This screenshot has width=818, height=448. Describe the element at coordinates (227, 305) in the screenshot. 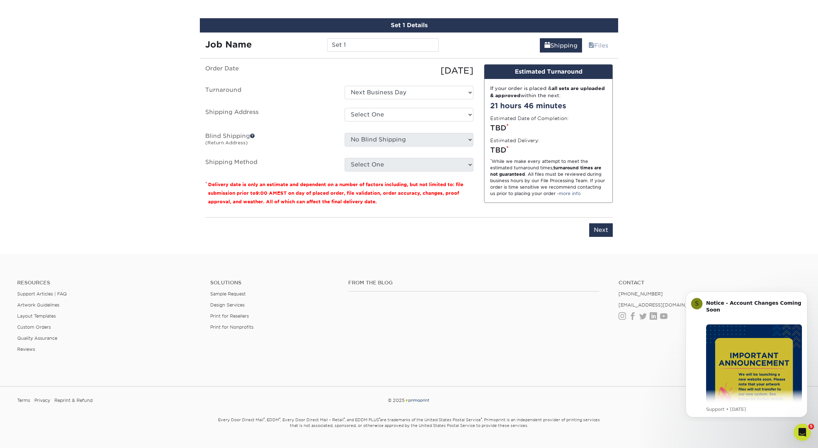

I see `a: Design Services` at that location.